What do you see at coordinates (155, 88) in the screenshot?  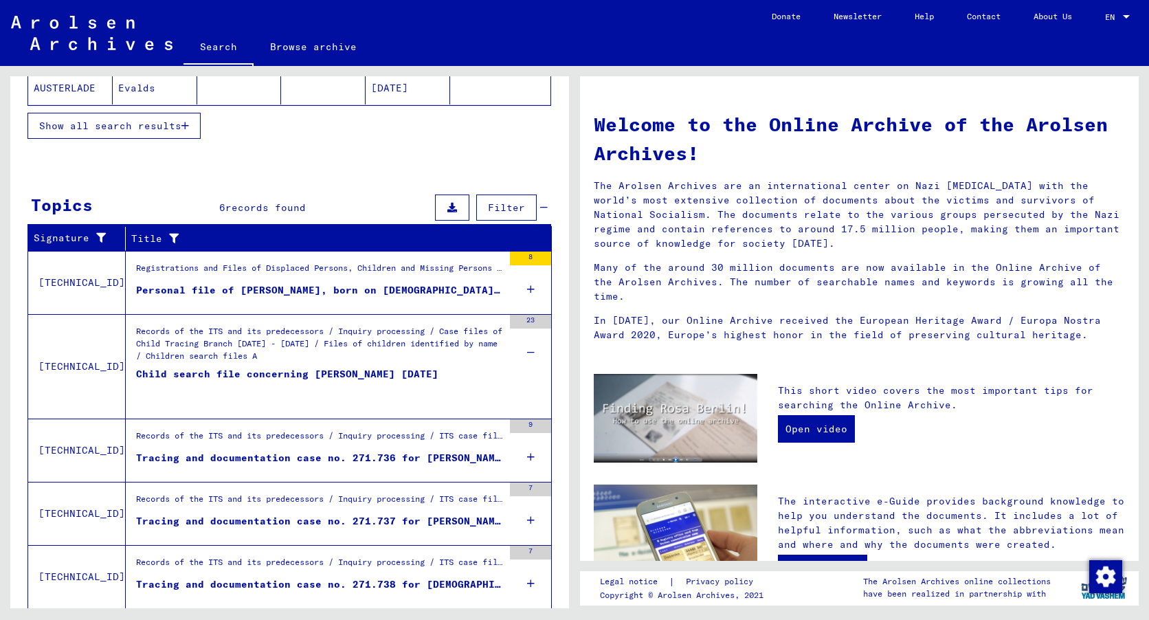 I see `mat-cell: Evalds` at bounding box center [155, 88].